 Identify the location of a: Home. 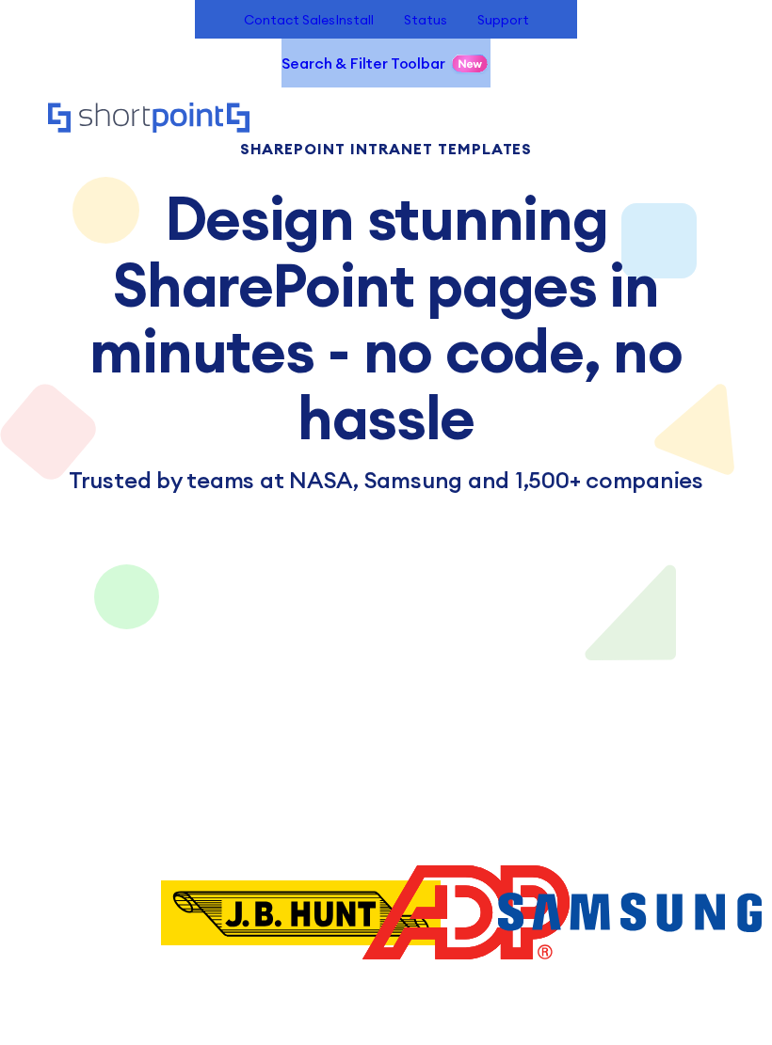
(149, 119).